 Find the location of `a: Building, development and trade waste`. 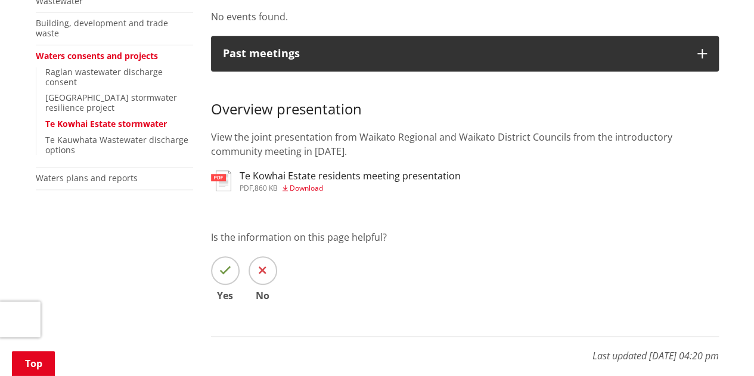

a: Building, development and trade waste is located at coordinates (102, 28).